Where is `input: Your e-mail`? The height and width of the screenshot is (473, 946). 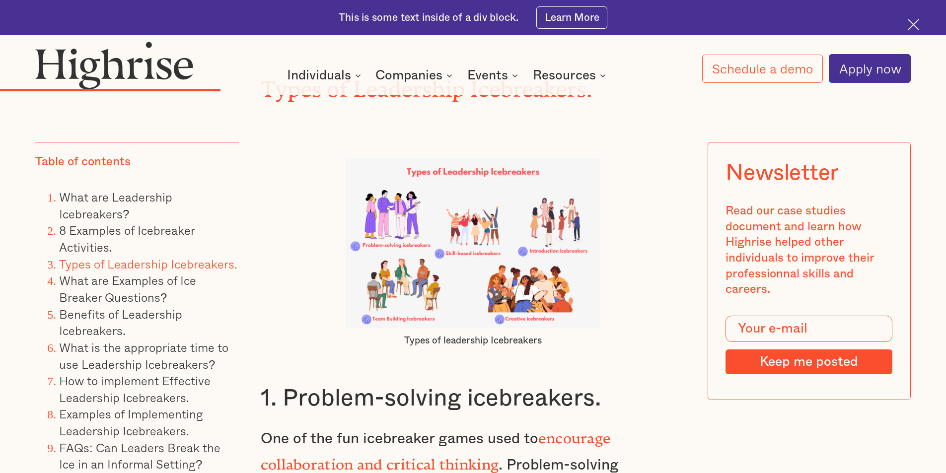
input: Your e-mail is located at coordinates (809, 329).